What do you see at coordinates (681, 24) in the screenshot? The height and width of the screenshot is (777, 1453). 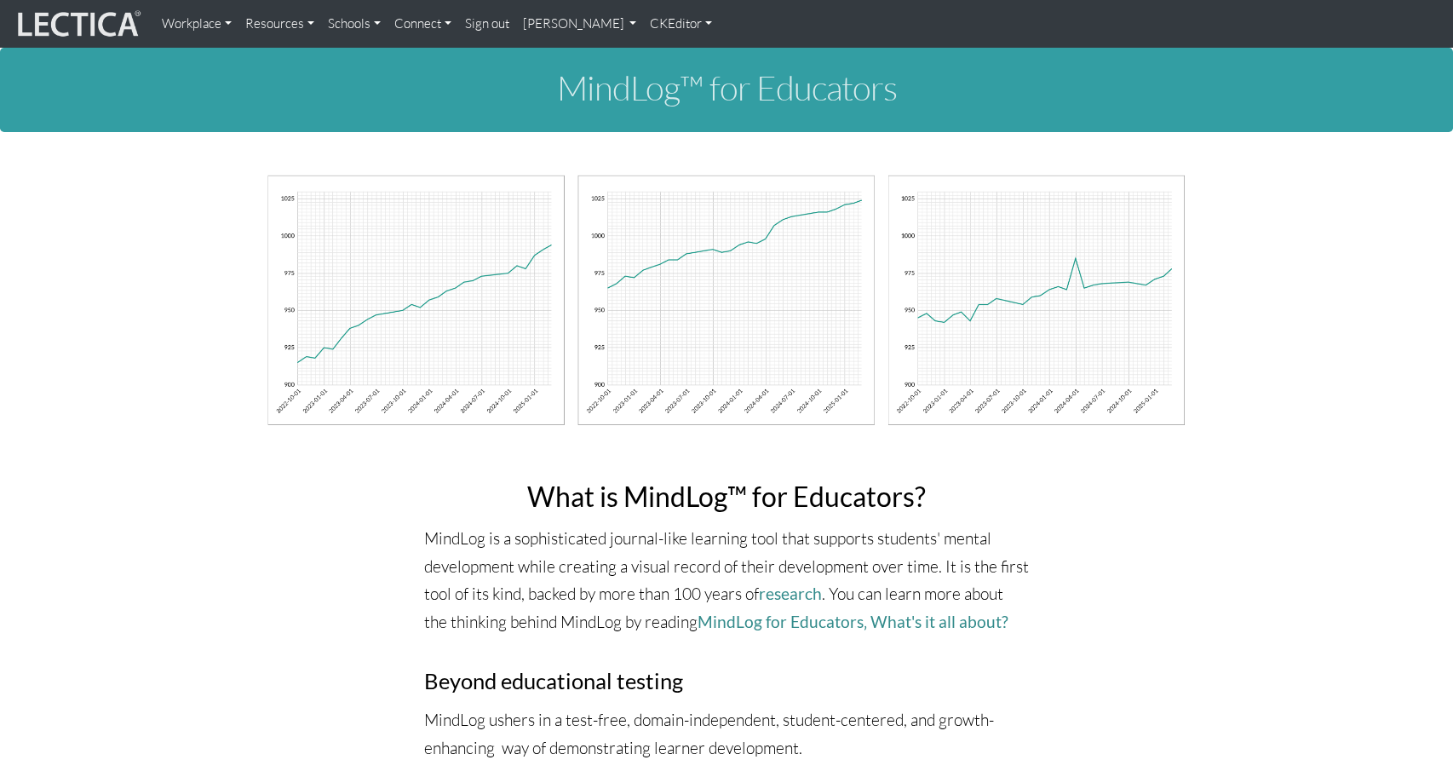 I see `a: CKEditor` at bounding box center [681, 24].